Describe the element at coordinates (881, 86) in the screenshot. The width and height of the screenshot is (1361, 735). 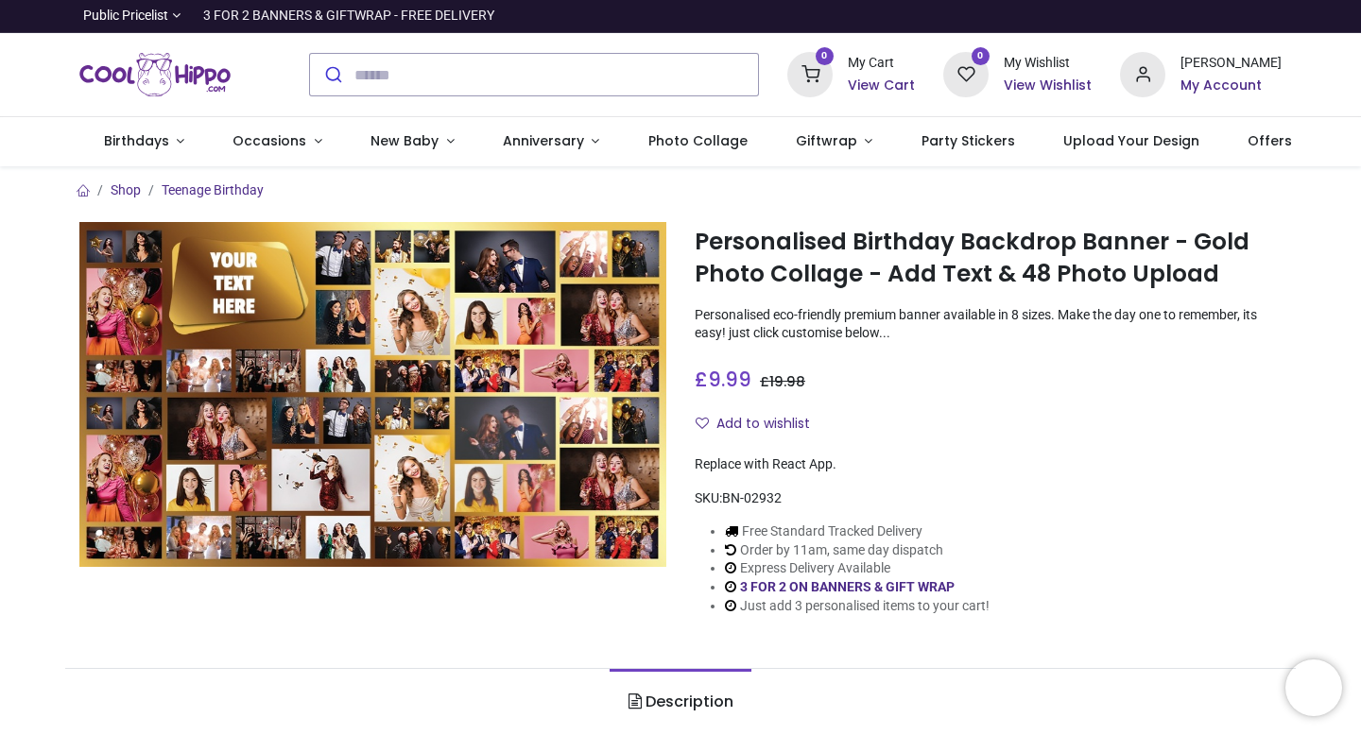
I see `a: View Cart` at that location.